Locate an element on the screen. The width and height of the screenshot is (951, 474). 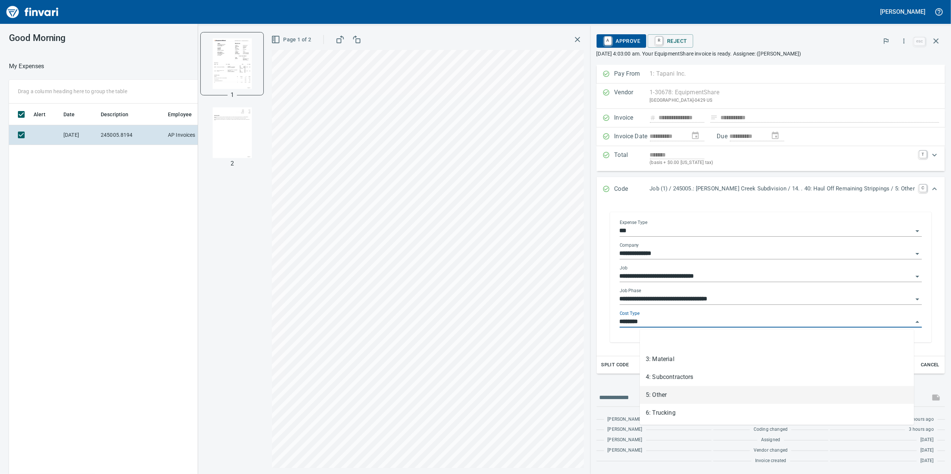
span: Close invoice is located at coordinates (928, 41).